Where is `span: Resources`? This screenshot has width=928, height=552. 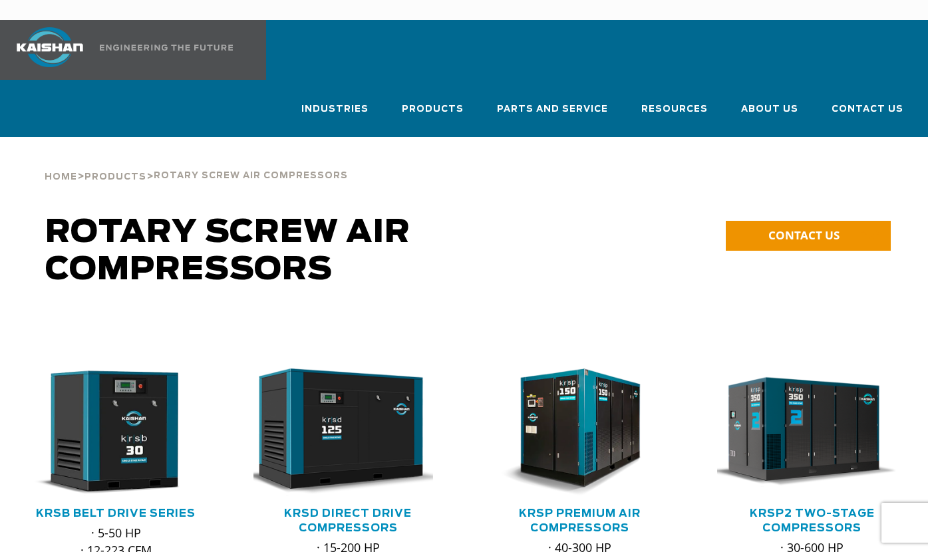 span: Resources is located at coordinates (675, 109).